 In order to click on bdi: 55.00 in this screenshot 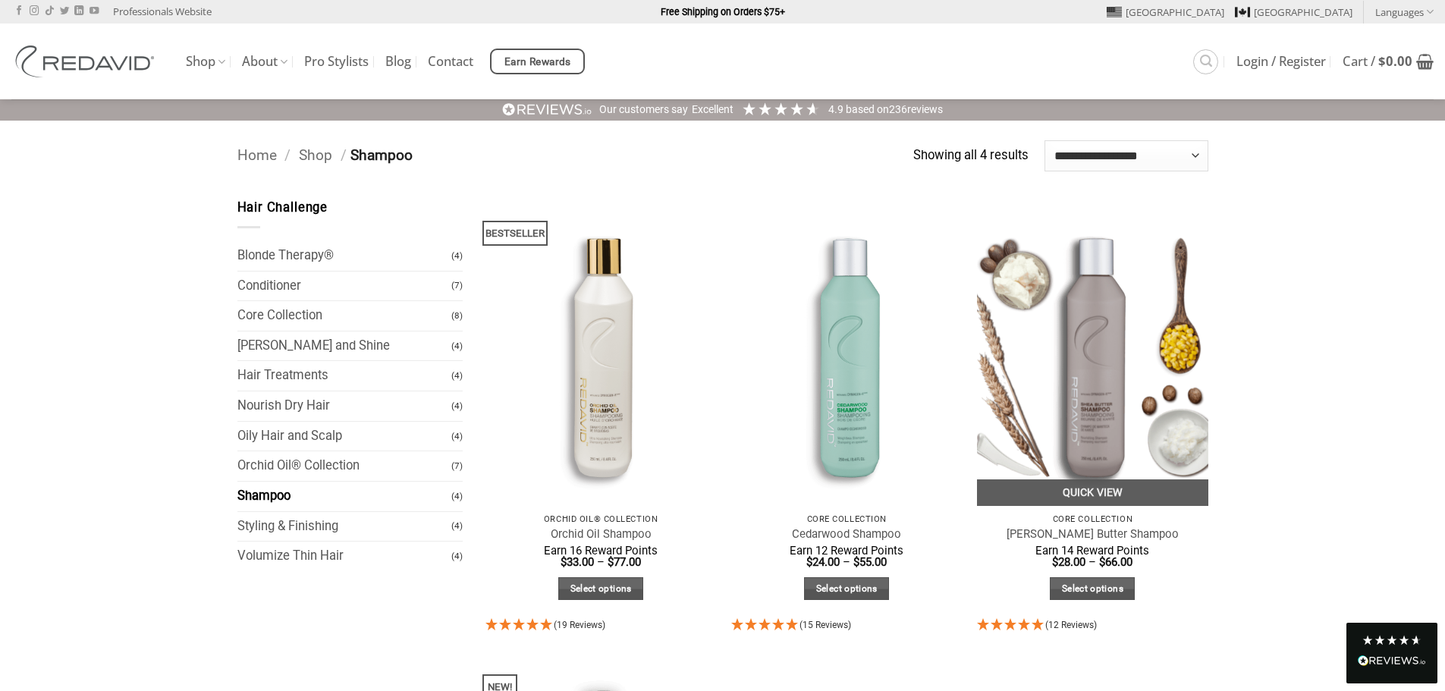, I will do `click(870, 562)`.